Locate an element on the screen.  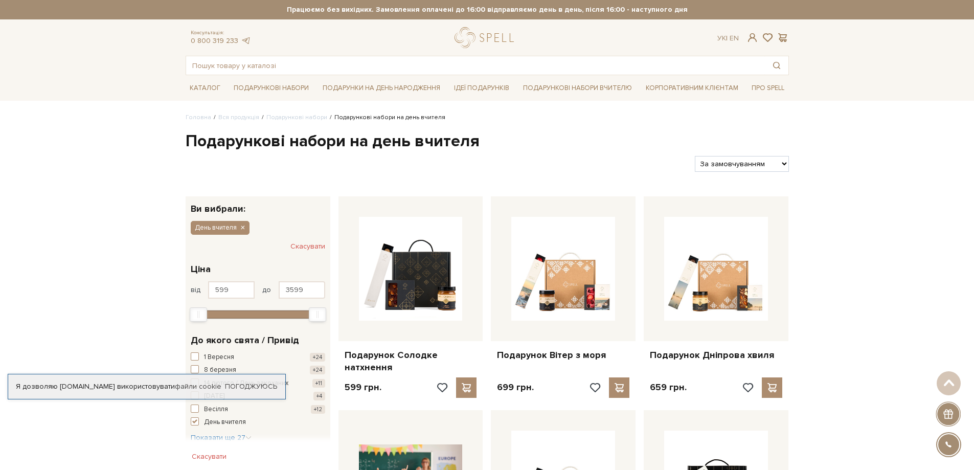
a: Про Spell is located at coordinates (768, 88).